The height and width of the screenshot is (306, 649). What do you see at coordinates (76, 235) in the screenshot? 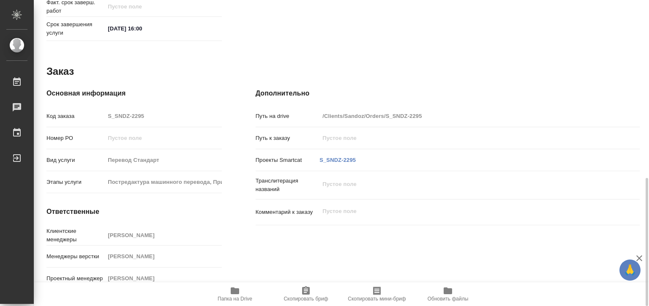
I see `p: Клиентские менеджеры` at bounding box center [76, 235].